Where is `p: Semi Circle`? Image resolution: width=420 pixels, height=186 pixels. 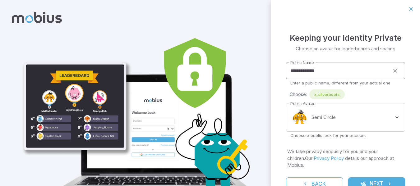
p: Semi Circle is located at coordinates (324, 118).